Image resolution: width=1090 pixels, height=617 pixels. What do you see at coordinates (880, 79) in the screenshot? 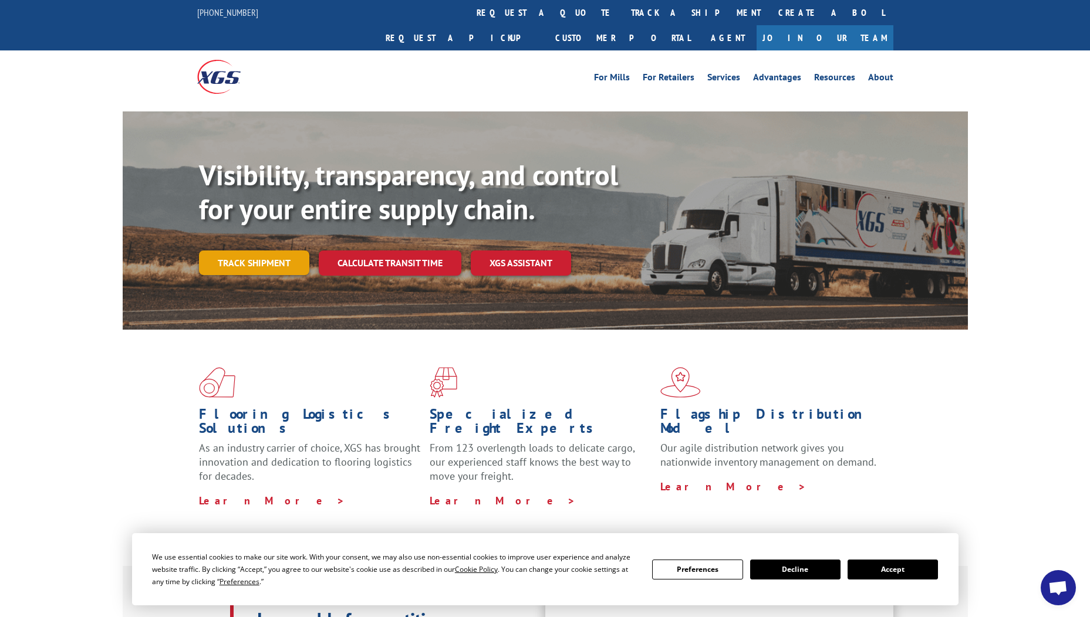
I see `a: About` at bounding box center [880, 79].